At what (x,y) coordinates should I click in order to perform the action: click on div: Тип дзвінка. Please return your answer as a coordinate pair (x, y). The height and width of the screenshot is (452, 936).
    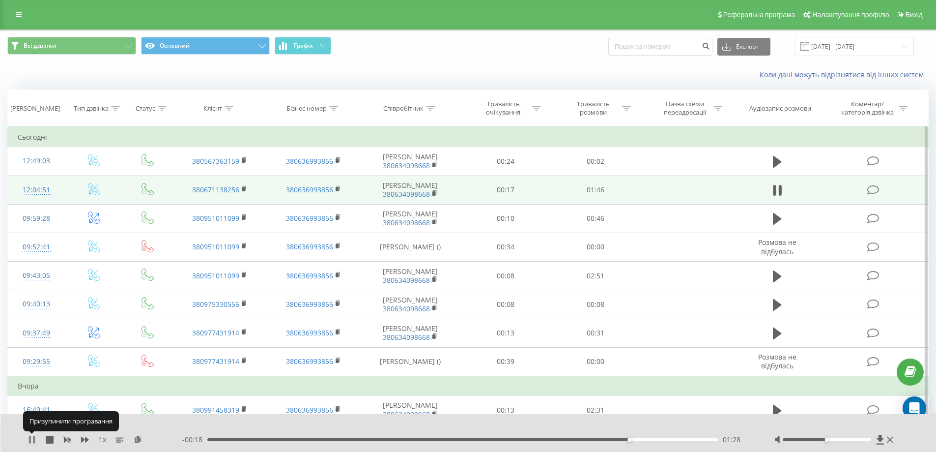
    Looking at the image, I should click on (91, 108).